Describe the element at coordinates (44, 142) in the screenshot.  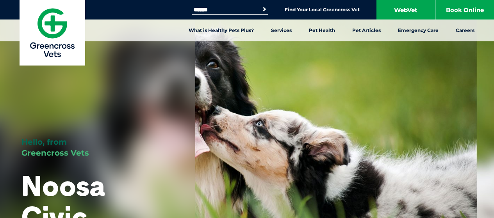
I see `span: Hello, from` at that location.